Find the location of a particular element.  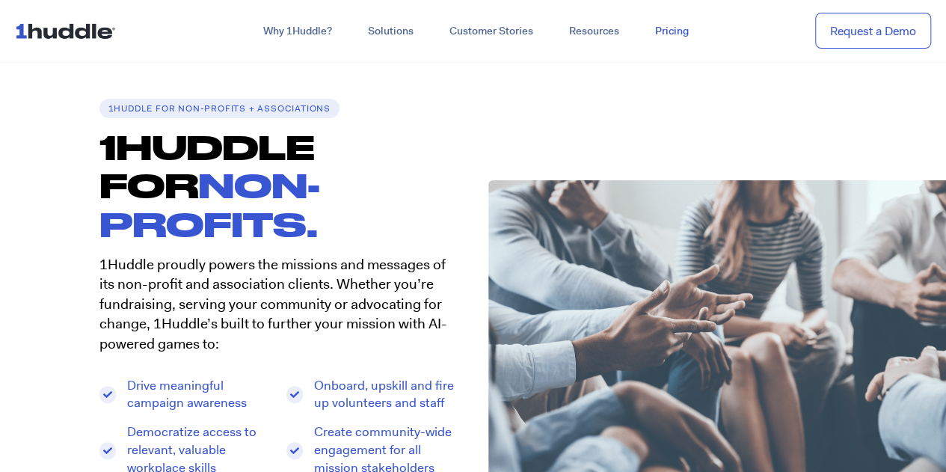

p: 1Huddle proudly powers the missions and messages of its non-profit and association clients. Wheth... is located at coordinates (279, 304).